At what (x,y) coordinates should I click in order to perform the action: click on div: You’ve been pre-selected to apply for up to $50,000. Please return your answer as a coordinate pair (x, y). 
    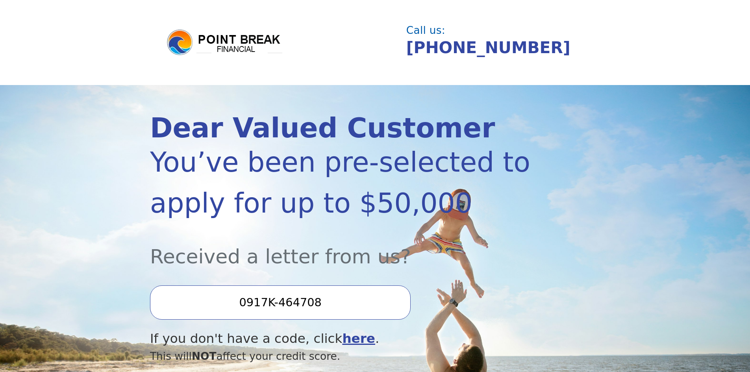
    Looking at the image, I should click on (342, 183).